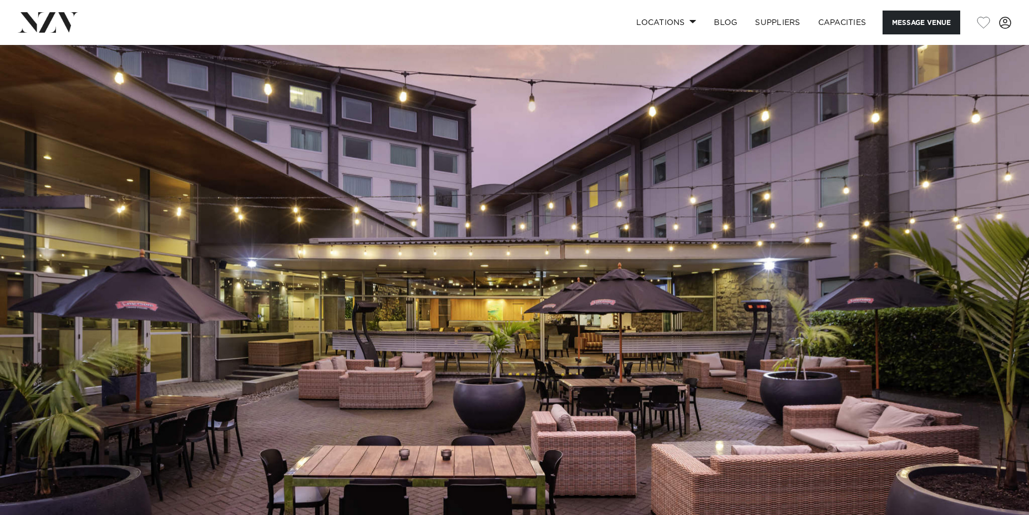 The width and height of the screenshot is (1029, 515). I want to click on a: BLOG, so click(726, 22).